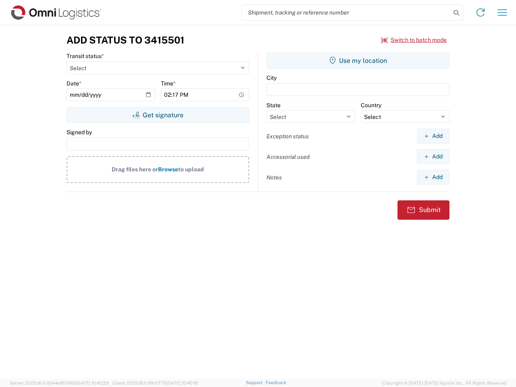  I want to click on label: Time, so click(168, 83).